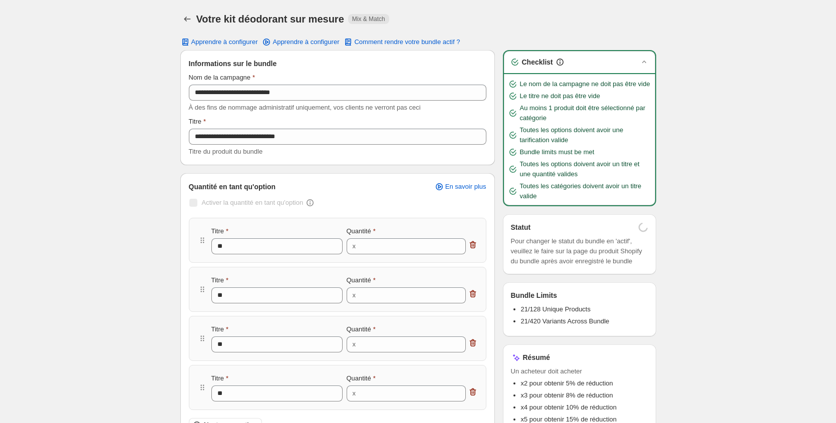 The width and height of the screenshot is (836, 423). I want to click on span: Activer la quantité en tant qu'option, so click(252, 202).